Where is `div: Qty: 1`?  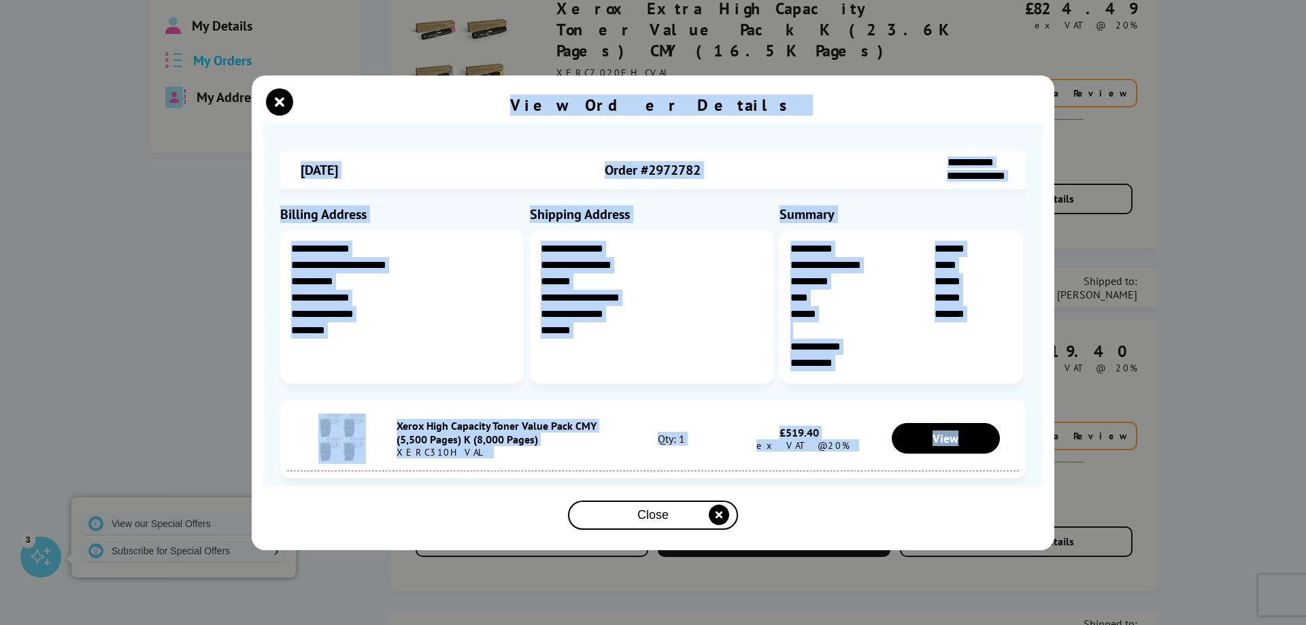
div: Qty: 1 is located at coordinates (671, 439).